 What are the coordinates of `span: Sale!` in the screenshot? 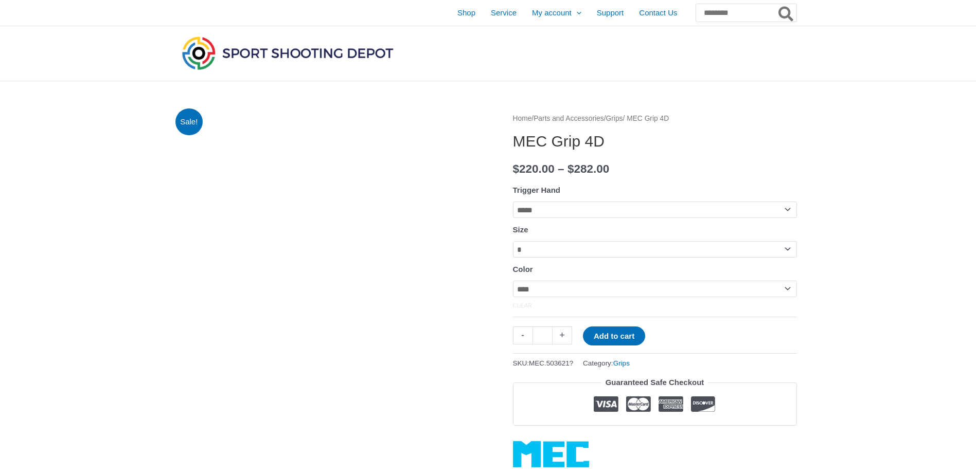 It's located at (189, 122).